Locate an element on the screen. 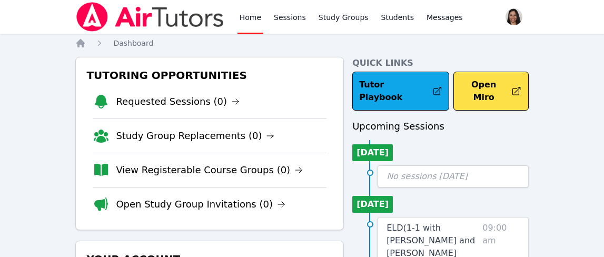 This screenshot has height=257, width=604. h3: Tutoring Opportunities is located at coordinates (209, 75).